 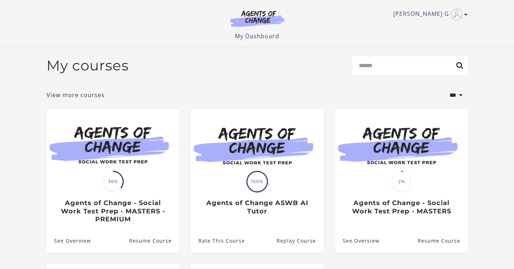 I want to click on a: Toggle menu, so click(x=429, y=14).